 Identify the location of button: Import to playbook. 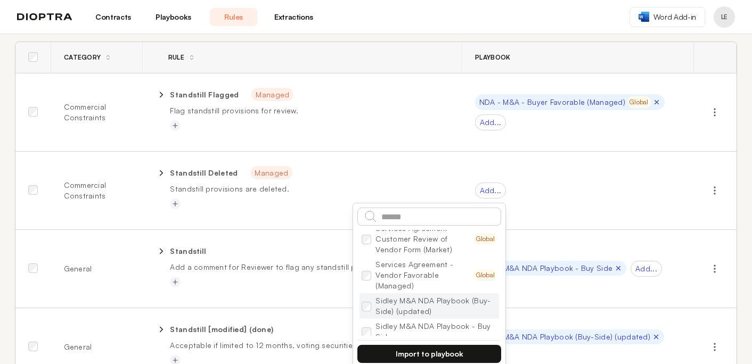
(429, 354).